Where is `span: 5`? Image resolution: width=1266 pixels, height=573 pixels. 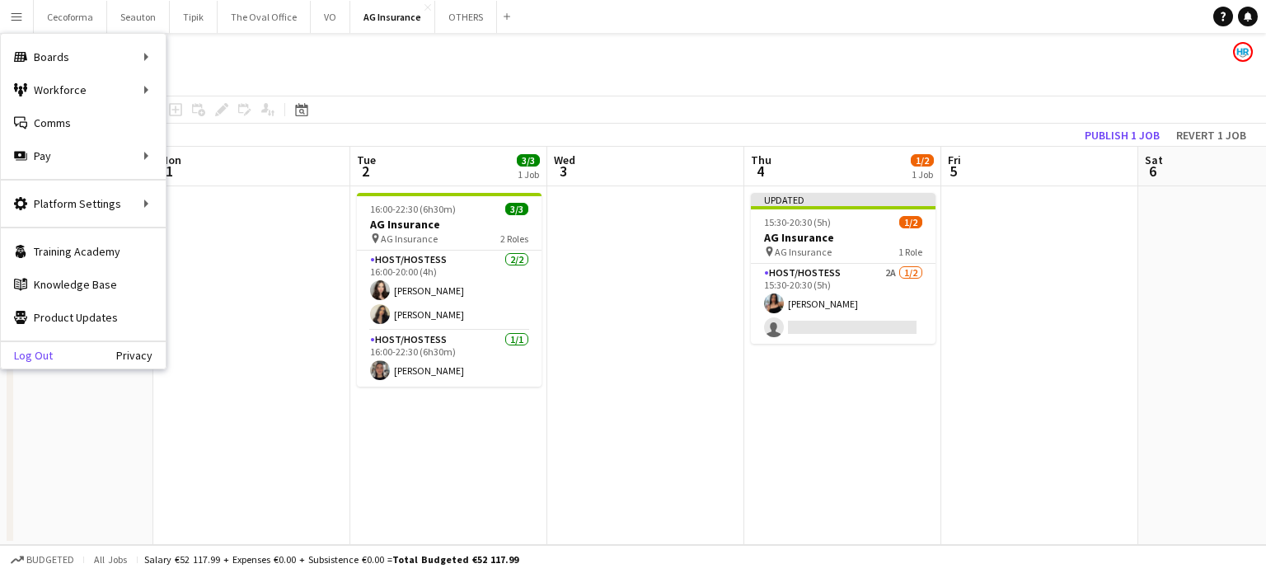
span: 5 is located at coordinates (953, 171).